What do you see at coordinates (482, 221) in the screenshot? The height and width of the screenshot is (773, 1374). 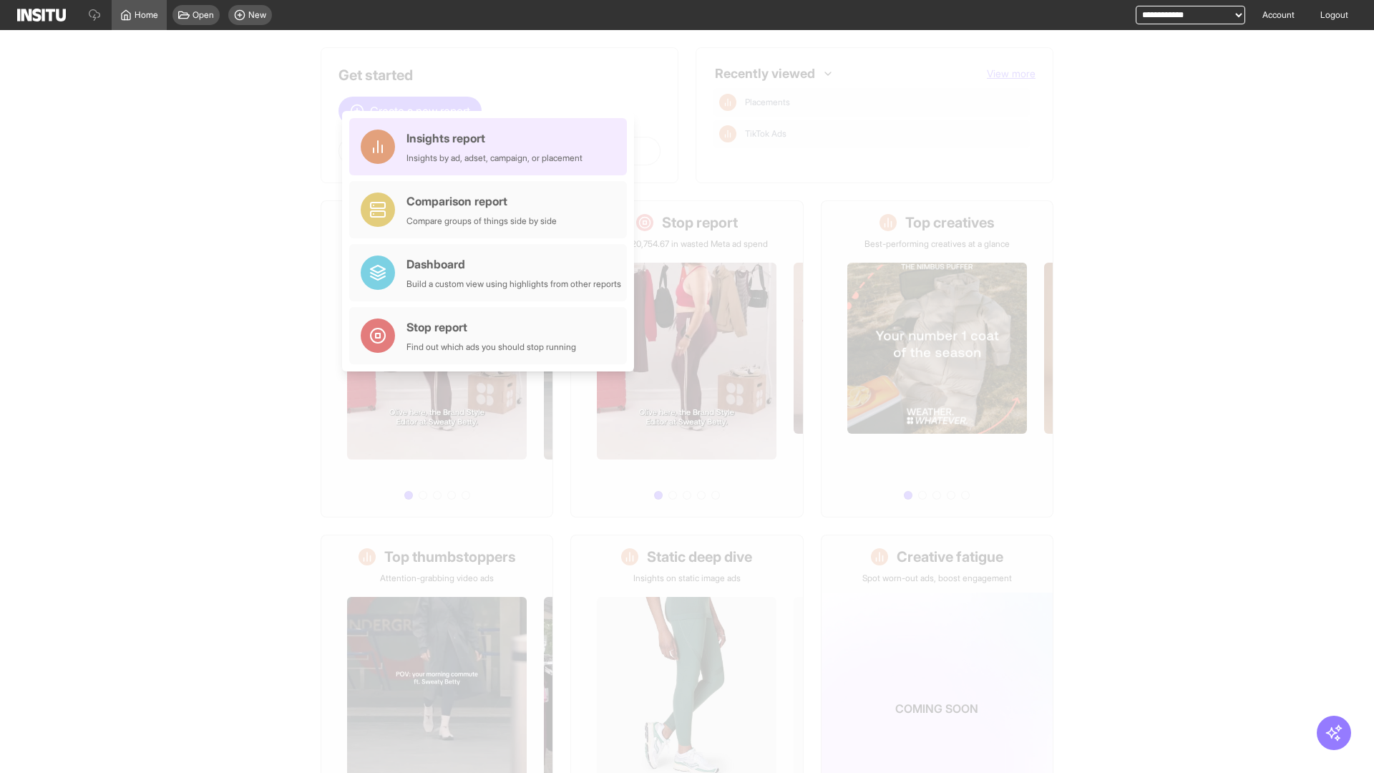 I see `div: Compare groups of things side by side` at bounding box center [482, 221].